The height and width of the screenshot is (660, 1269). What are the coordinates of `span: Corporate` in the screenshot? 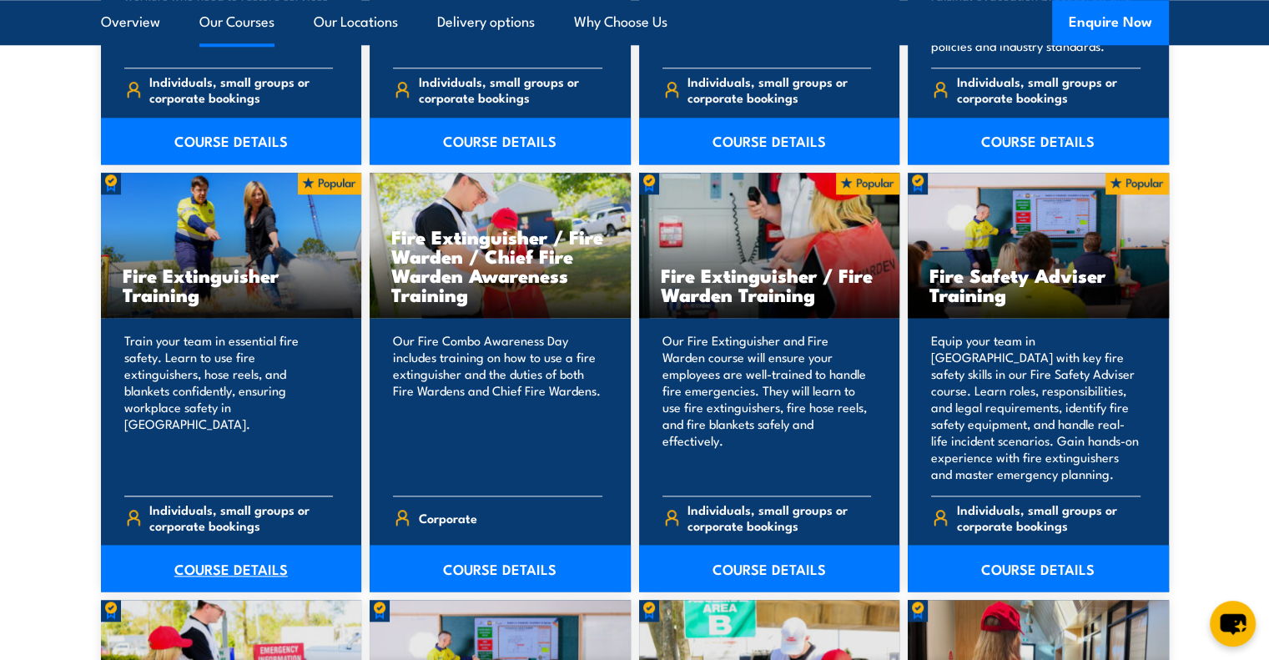 It's located at (448, 517).